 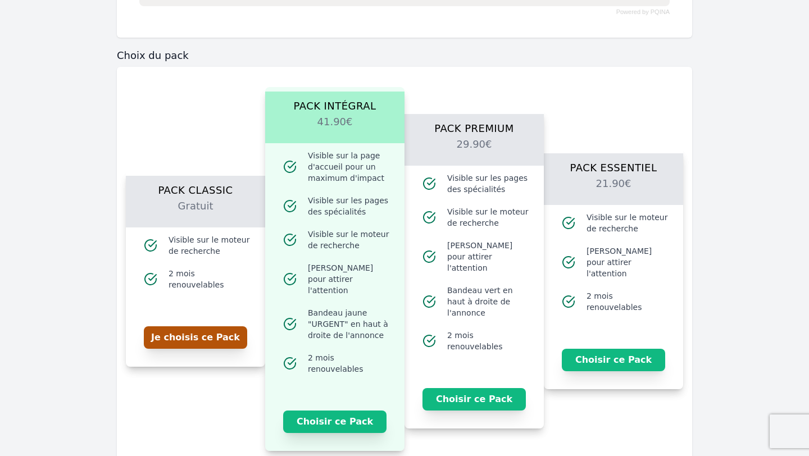 I want to click on a: Powered by PQINA, so click(x=642, y=12).